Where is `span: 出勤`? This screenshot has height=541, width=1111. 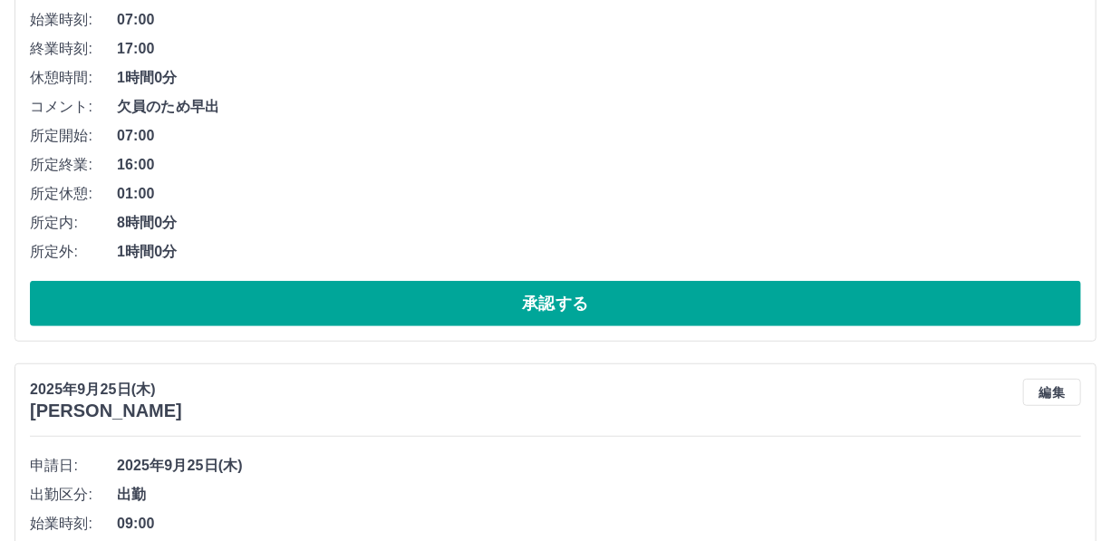 span: 出勤 is located at coordinates (599, 495).